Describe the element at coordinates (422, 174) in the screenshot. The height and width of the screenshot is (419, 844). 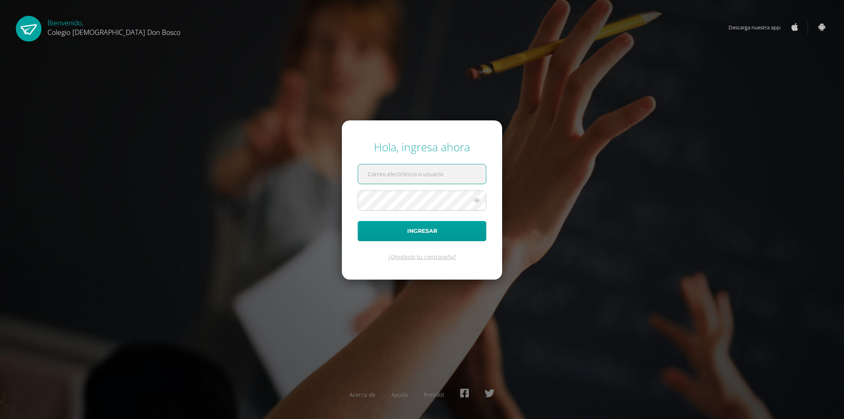
I see `input: Correo electrónico o usuario` at that location.